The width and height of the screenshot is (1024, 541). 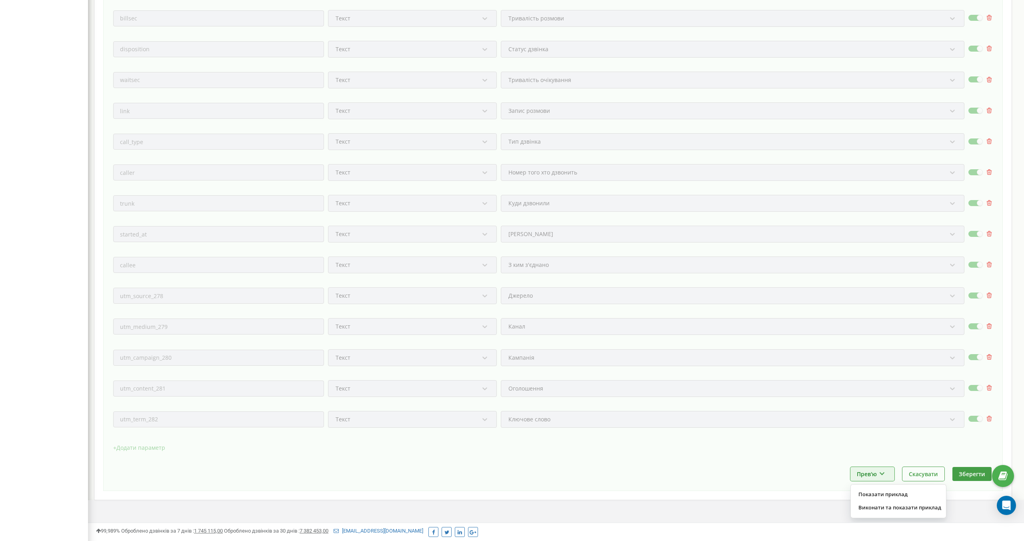 What do you see at coordinates (314, 530) in the screenshot?
I see `u: 7 382 453,00` at bounding box center [314, 530].